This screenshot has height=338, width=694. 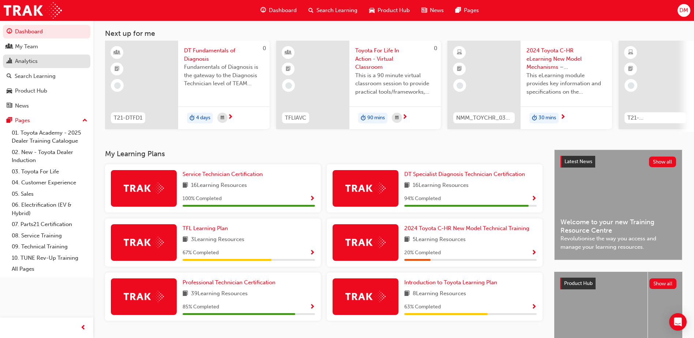 I want to click on span: Toyota For Life In Action - Virtual Classroom, so click(x=395, y=59).